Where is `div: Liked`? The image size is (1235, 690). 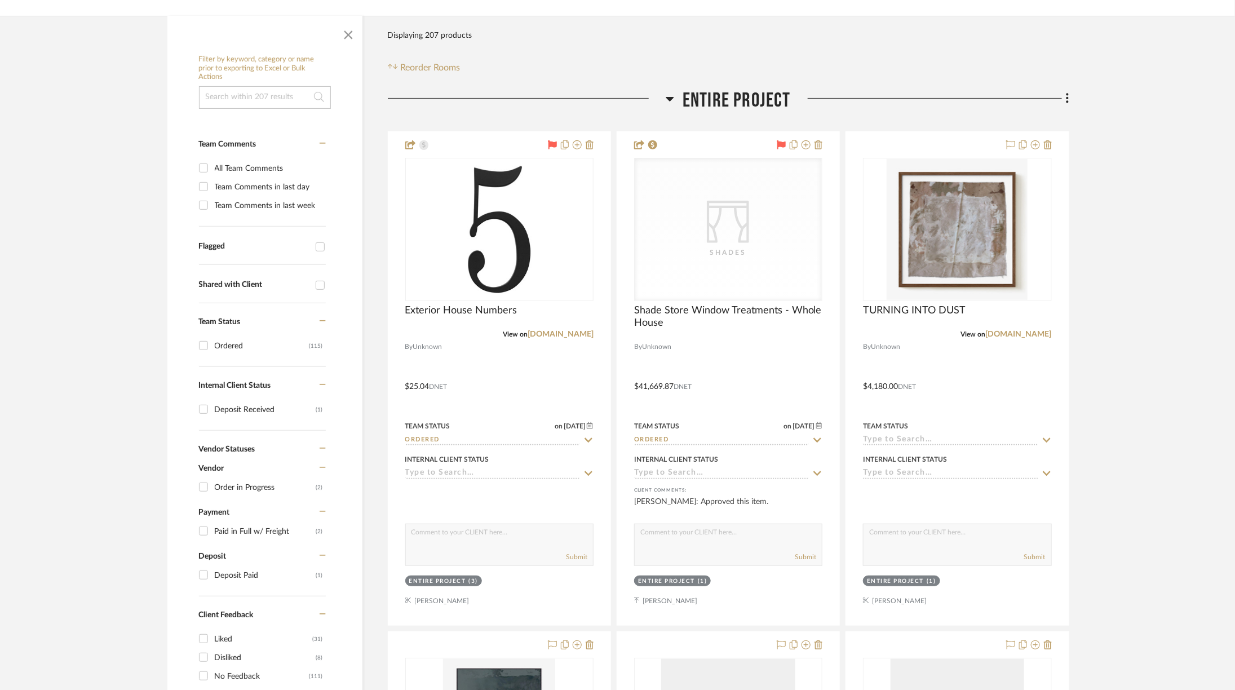 div: Liked is located at coordinates (264, 639).